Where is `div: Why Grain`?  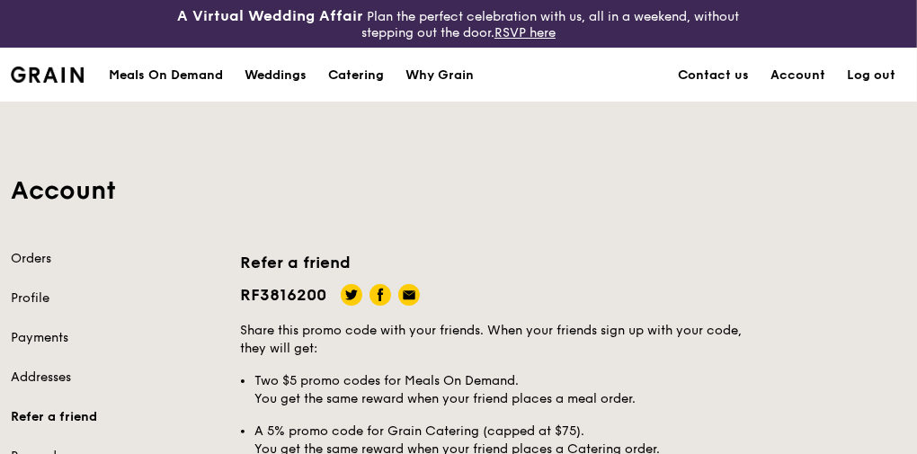
div: Why Grain is located at coordinates (440, 76).